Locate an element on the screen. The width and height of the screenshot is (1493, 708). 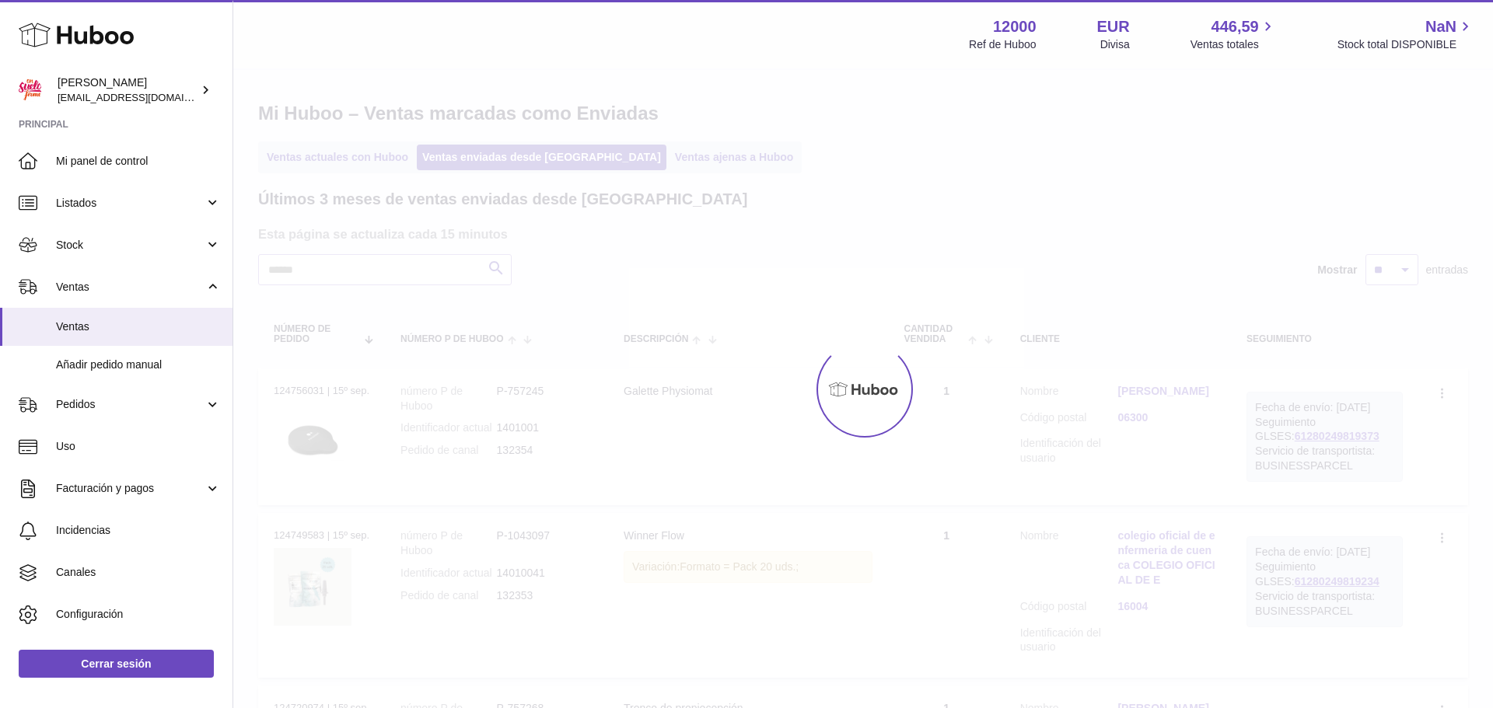
span: Uso is located at coordinates (138, 446).